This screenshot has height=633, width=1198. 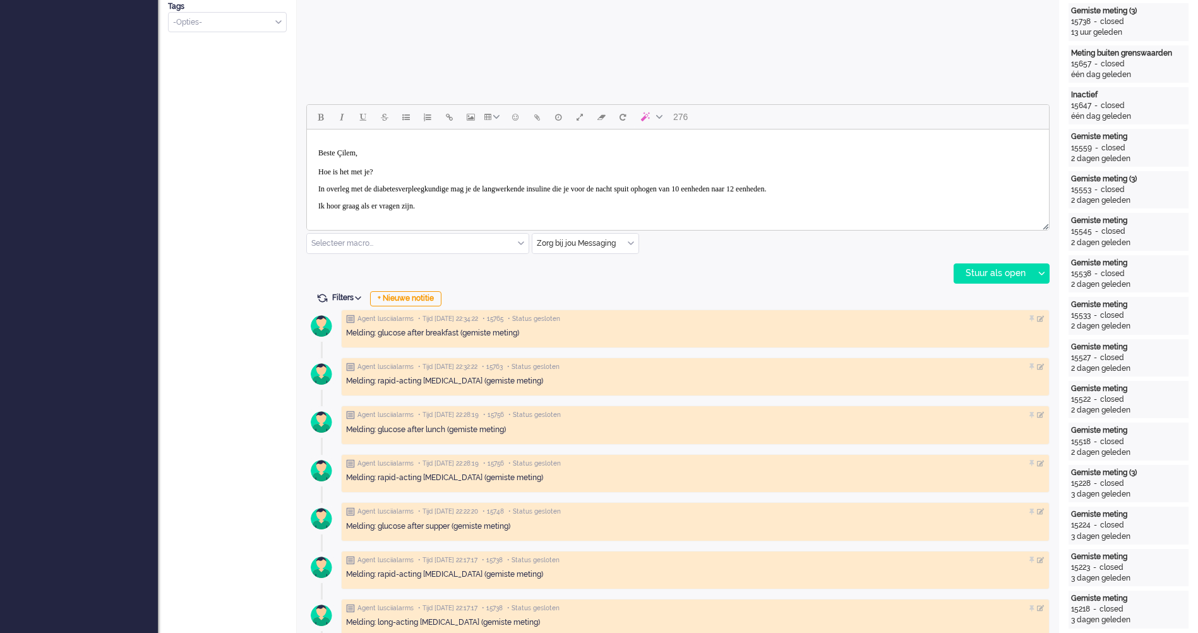 What do you see at coordinates (558, 117) in the screenshot?
I see `button: Delay message` at bounding box center [558, 117].